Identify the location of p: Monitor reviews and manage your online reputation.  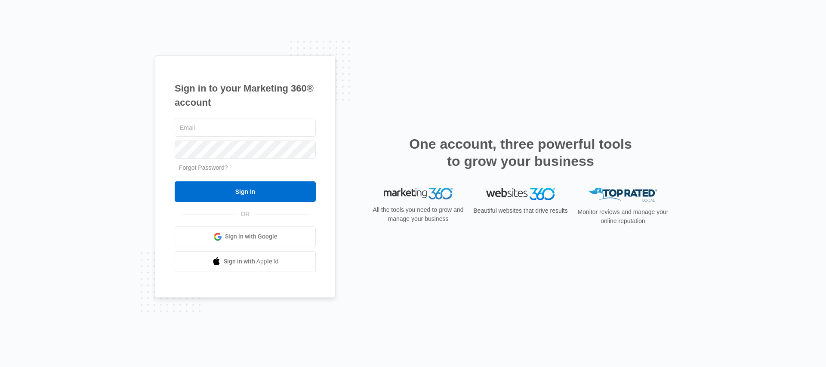
(623, 217).